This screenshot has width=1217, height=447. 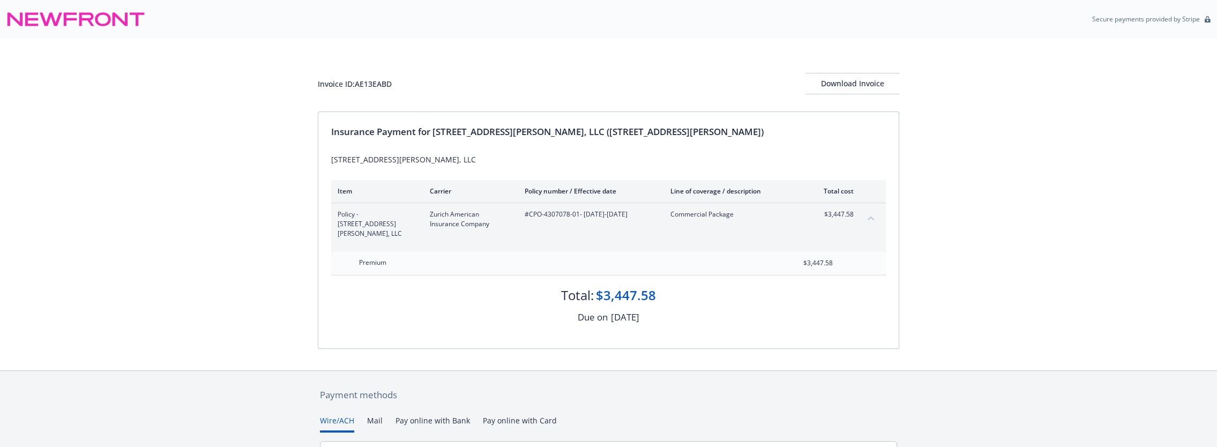 What do you see at coordinates (337, 423) in the screenshot?
I see `button: Wire/ACH` at bounding box center [337, 423].